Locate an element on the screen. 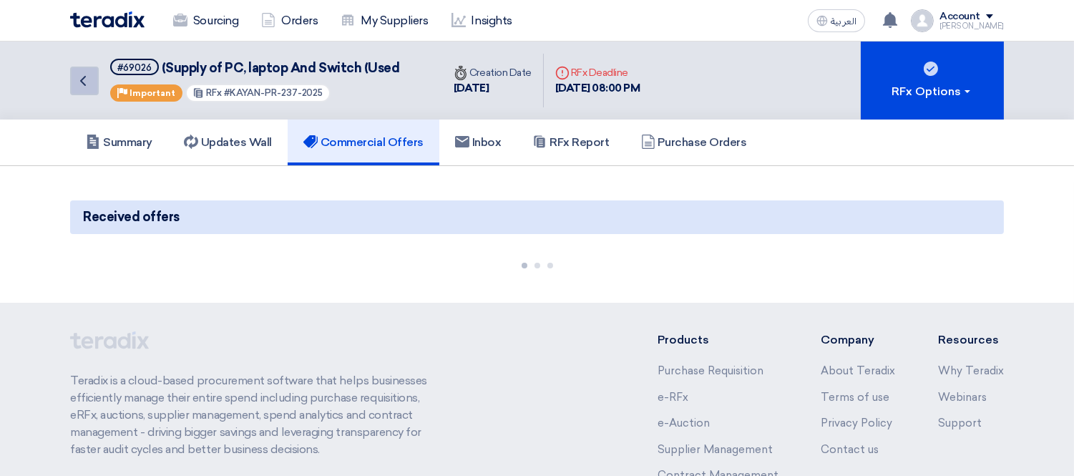 Image resolution: width=1074 pixels, height=476 pixels. a: e-RFx is located at coordinates (673, 397).